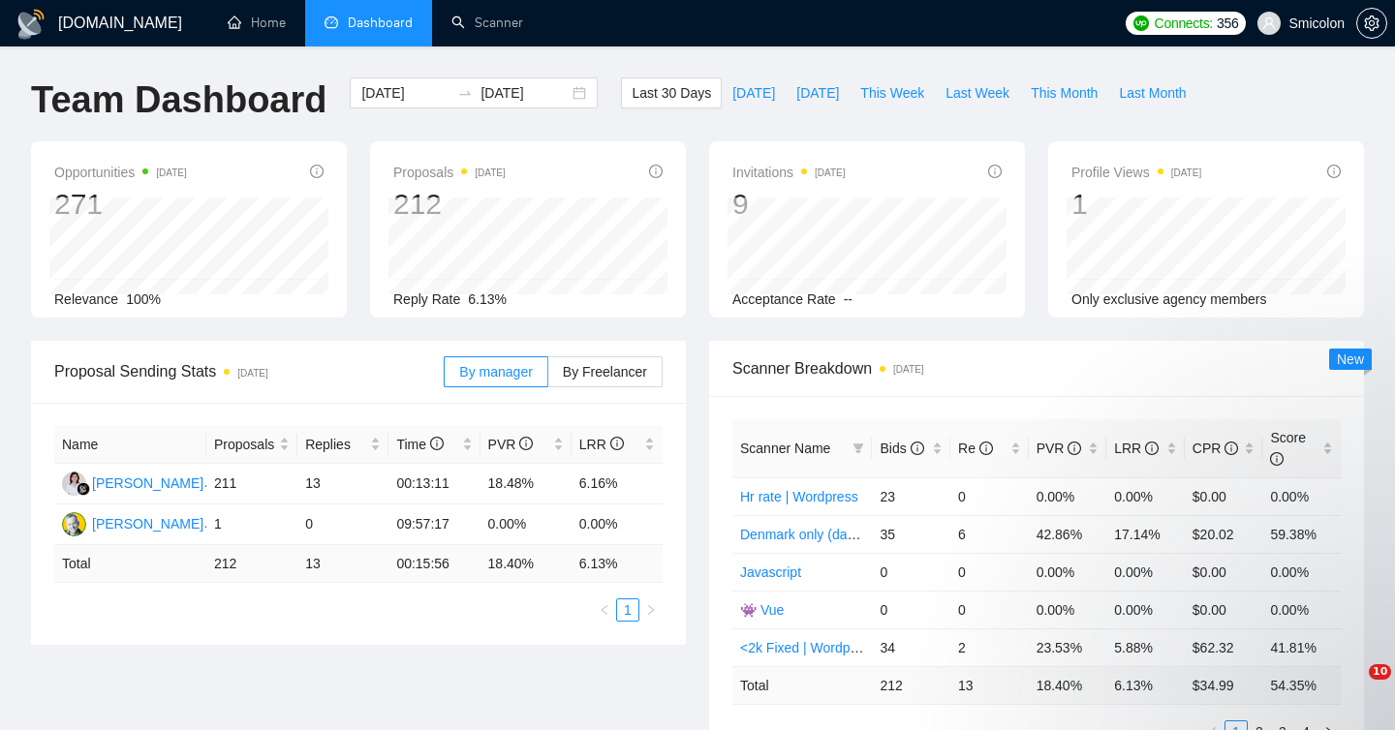  I want to click on span: Last 30 Days, so click(671, 93).